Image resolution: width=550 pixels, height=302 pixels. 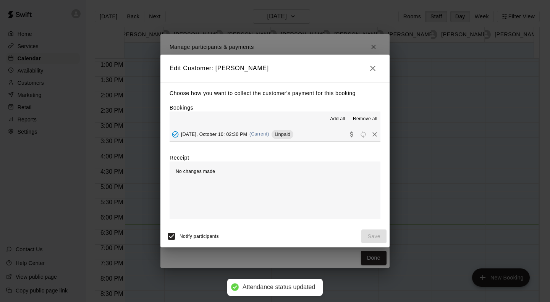 I want to click on button: Add all, so click(x=338, y=119).